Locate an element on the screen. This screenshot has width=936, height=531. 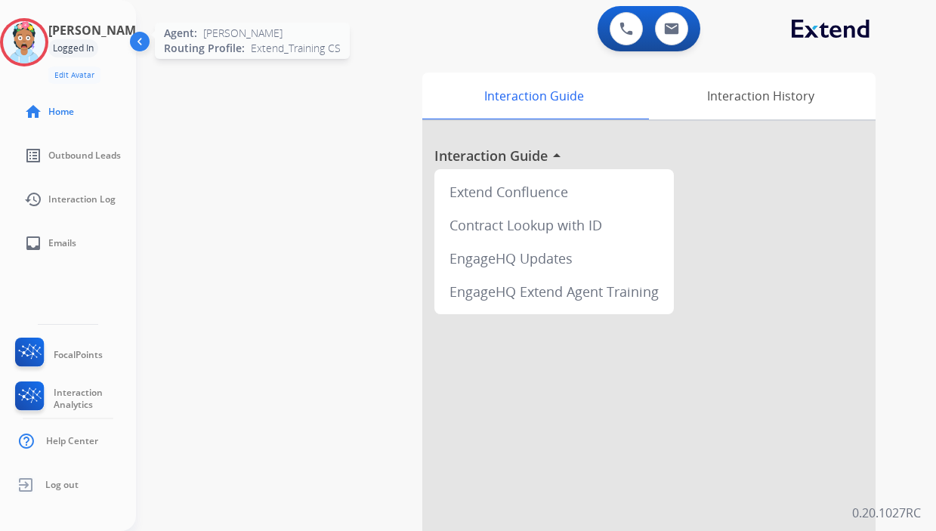
div: Contract Lookup with ID is located at coordinates (554, 225).